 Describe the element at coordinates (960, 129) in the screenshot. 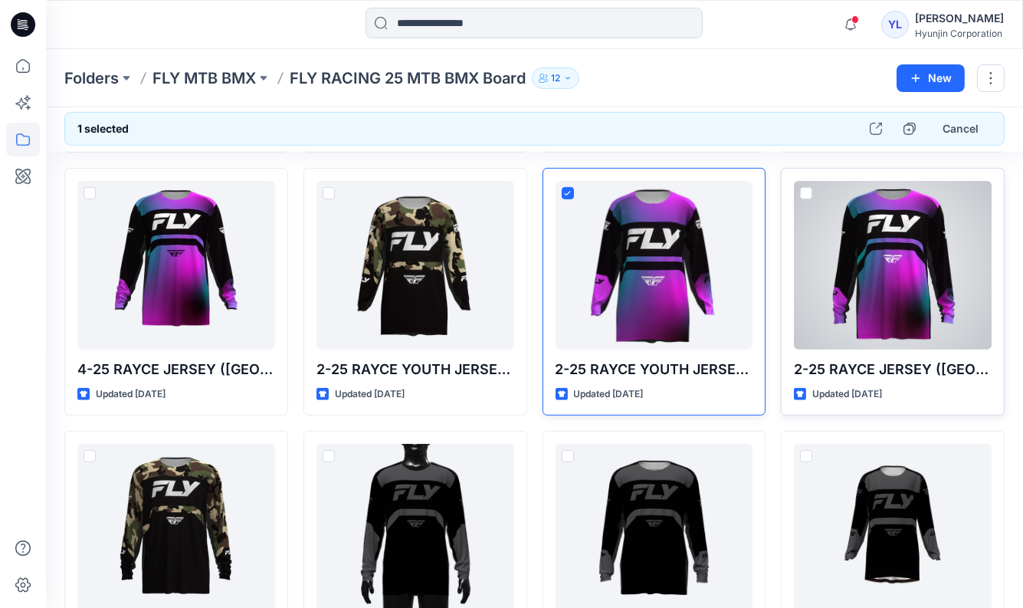

I see `button: Cancel` at that location.